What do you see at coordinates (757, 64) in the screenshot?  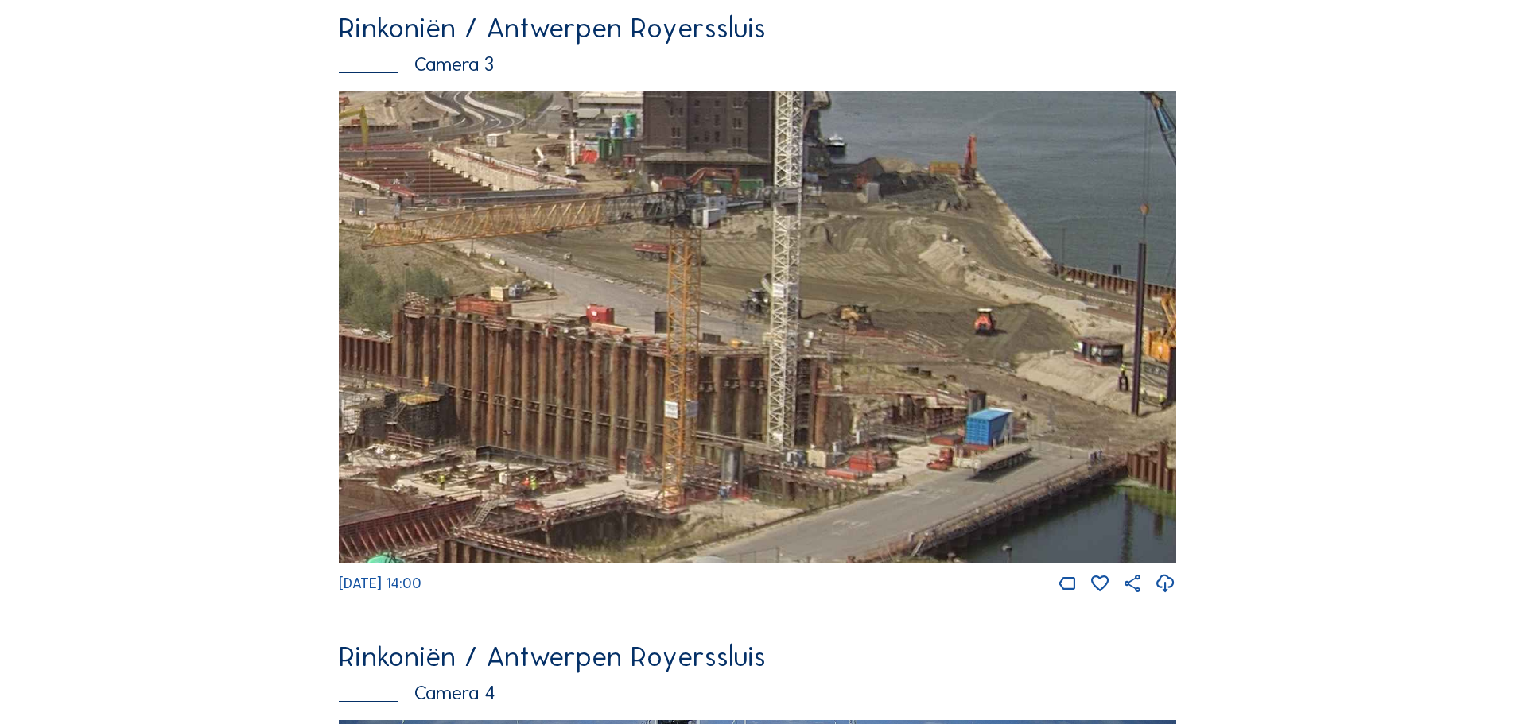 I see `div: Camera 3` at bounding box center [757, 64].